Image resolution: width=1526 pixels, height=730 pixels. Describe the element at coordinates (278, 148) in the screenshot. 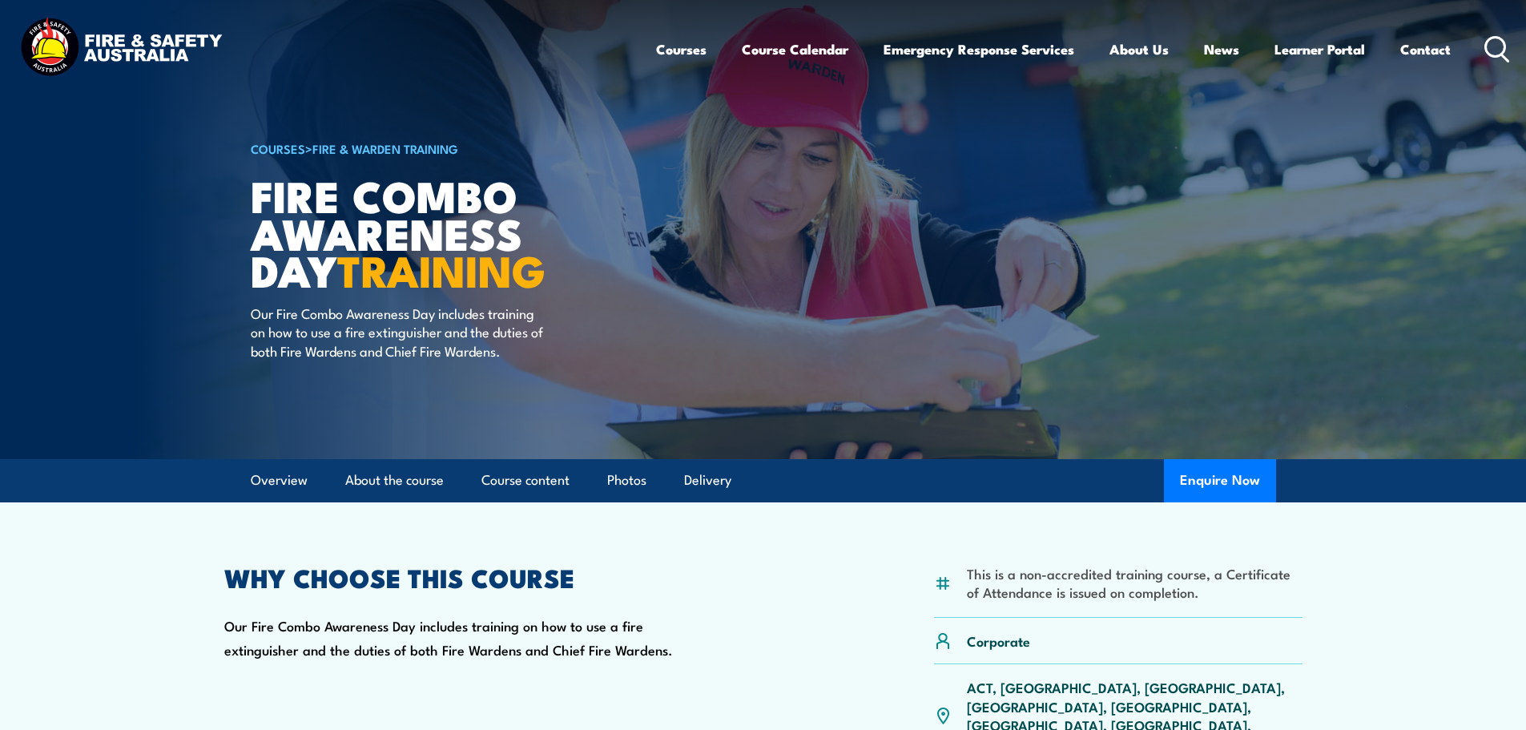

I see `a: COURSES` at that location.